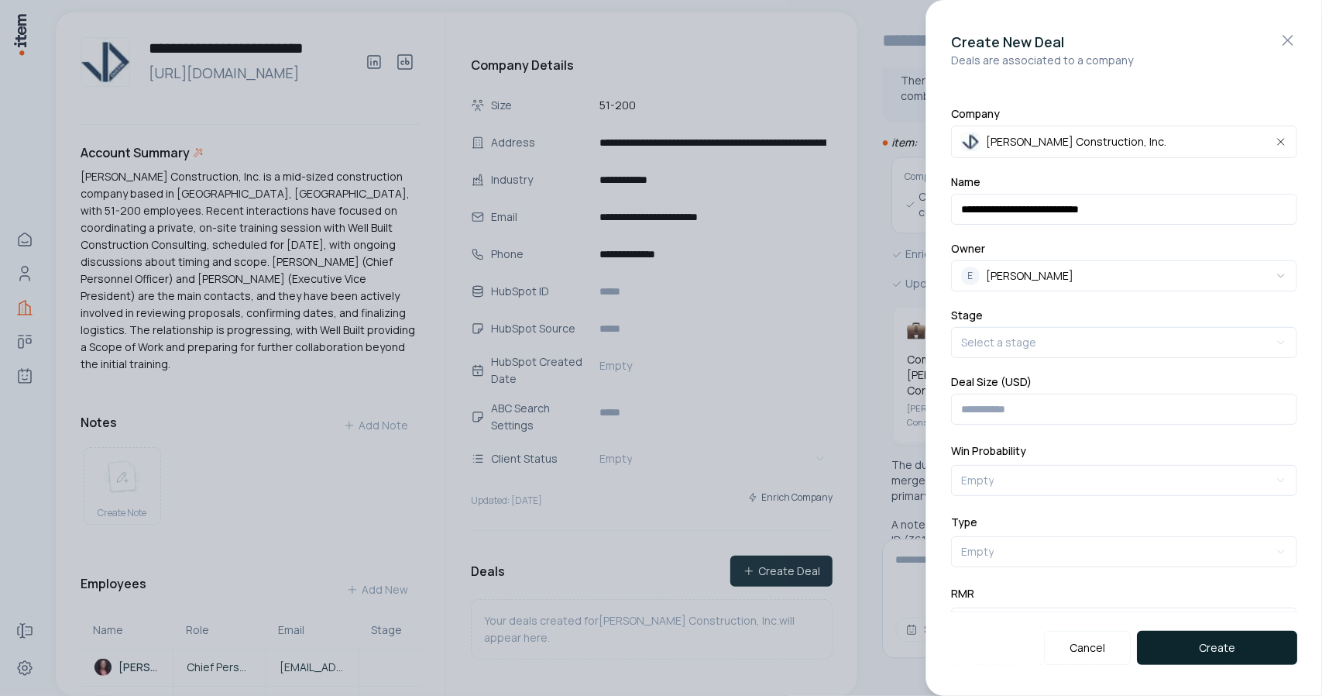 This screenshot has height=696, width=1322. I want to click on label: Name, so click(1124, 182).